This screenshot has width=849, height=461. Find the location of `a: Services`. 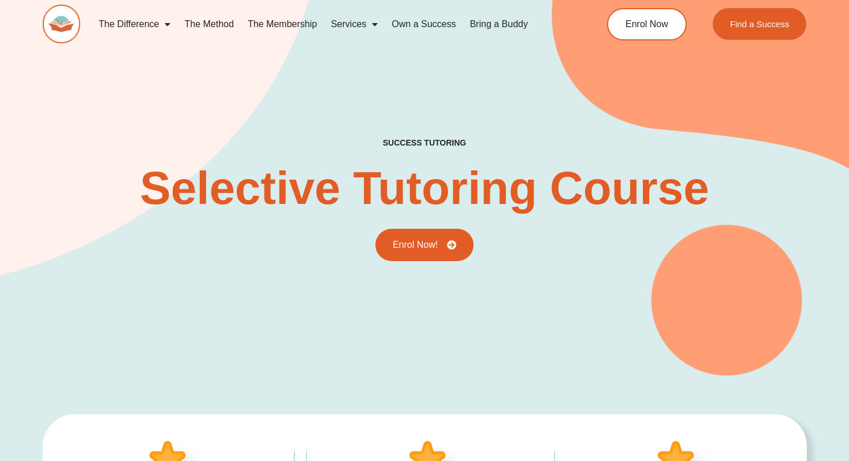

a: Services is located at coordinates (354, 24).